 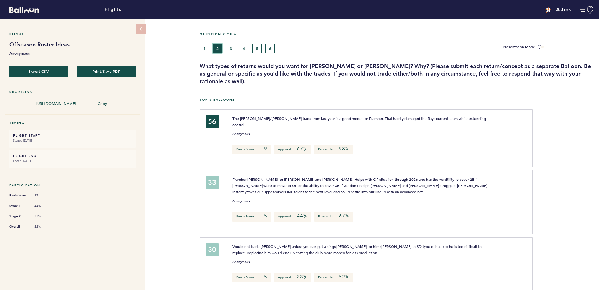 What do you see at coordinates (102, 103) in the screenshot?
I see `span: Copy` at bounding box center [102, 103].